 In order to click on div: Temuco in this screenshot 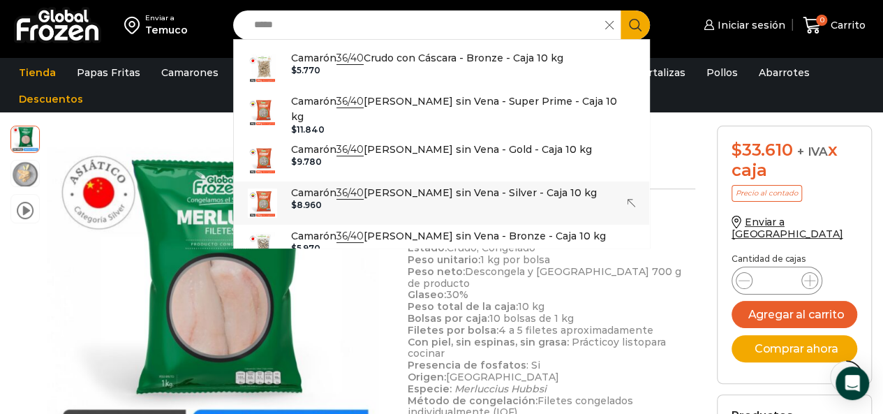, I will do `click(166, 30)`.